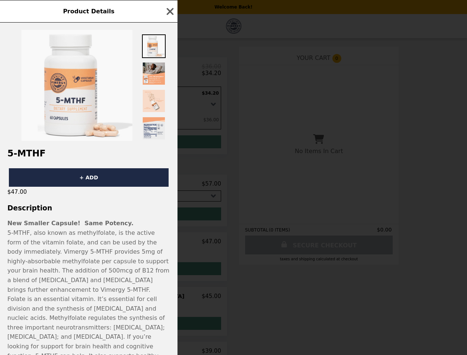 This screenshot has width=467, height=355. Describe the element at coordinates (154, 46) in the screenshot. I see `img: Thumbnail 1` at that location.